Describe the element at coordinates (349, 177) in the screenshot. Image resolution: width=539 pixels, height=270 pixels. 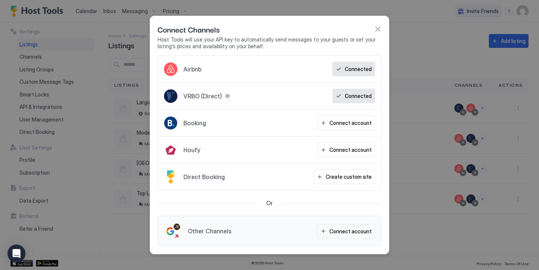
I see `div: Create custom site` at that location.